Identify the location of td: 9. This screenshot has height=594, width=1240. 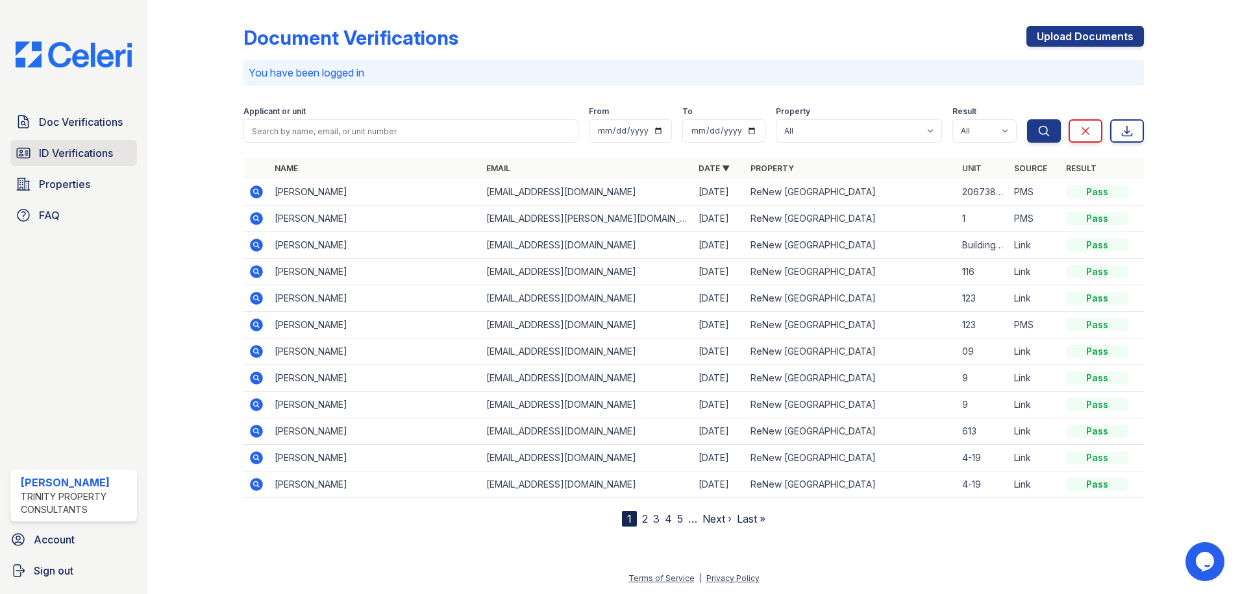
(983, 378).